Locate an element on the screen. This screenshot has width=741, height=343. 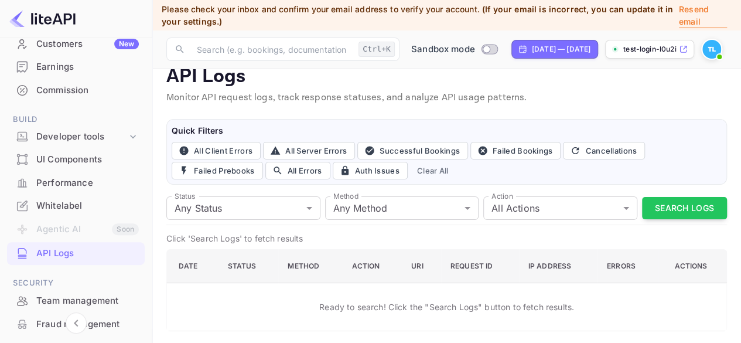
p: Ready to search! Click the "Search Logs" button to fetch results. is located at coordinates (446, 306).